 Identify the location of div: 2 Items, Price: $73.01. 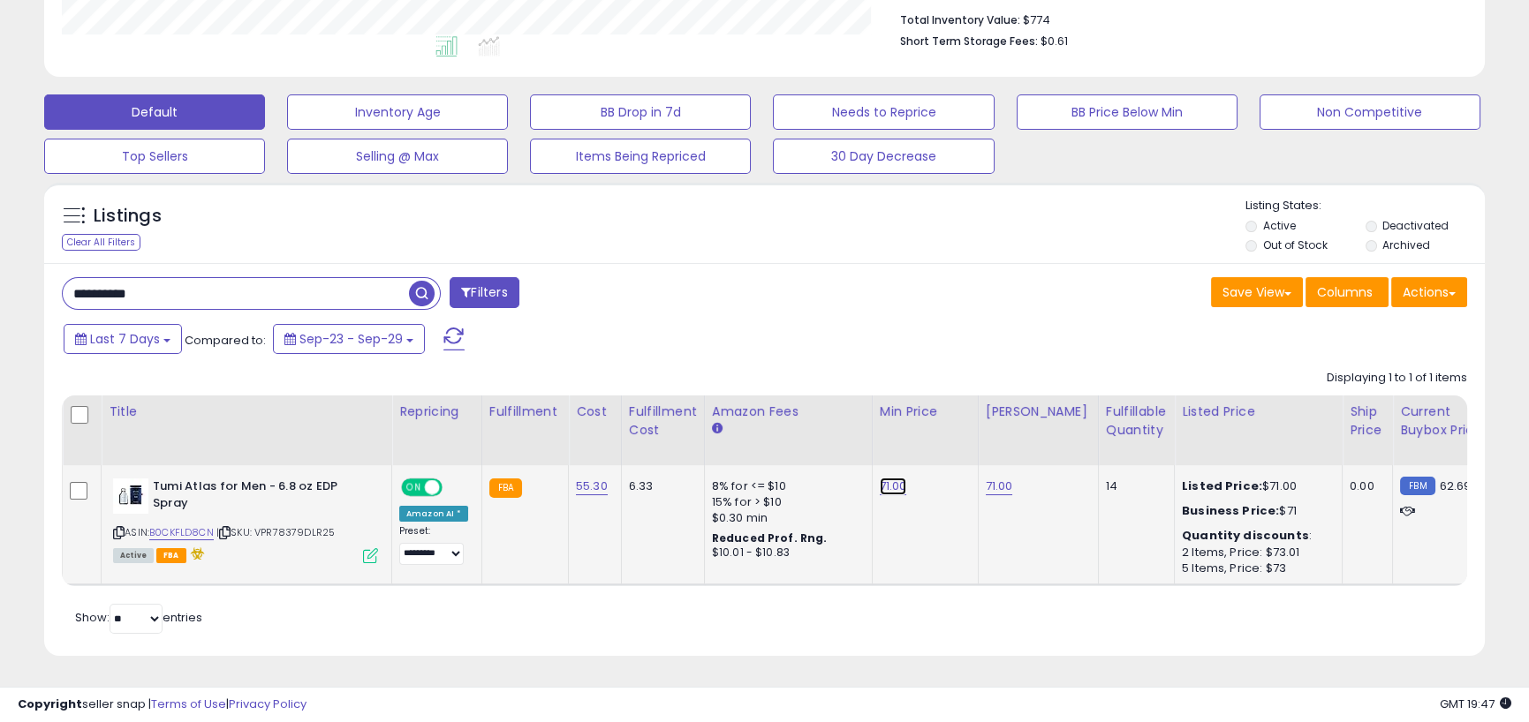
(1255, 553).